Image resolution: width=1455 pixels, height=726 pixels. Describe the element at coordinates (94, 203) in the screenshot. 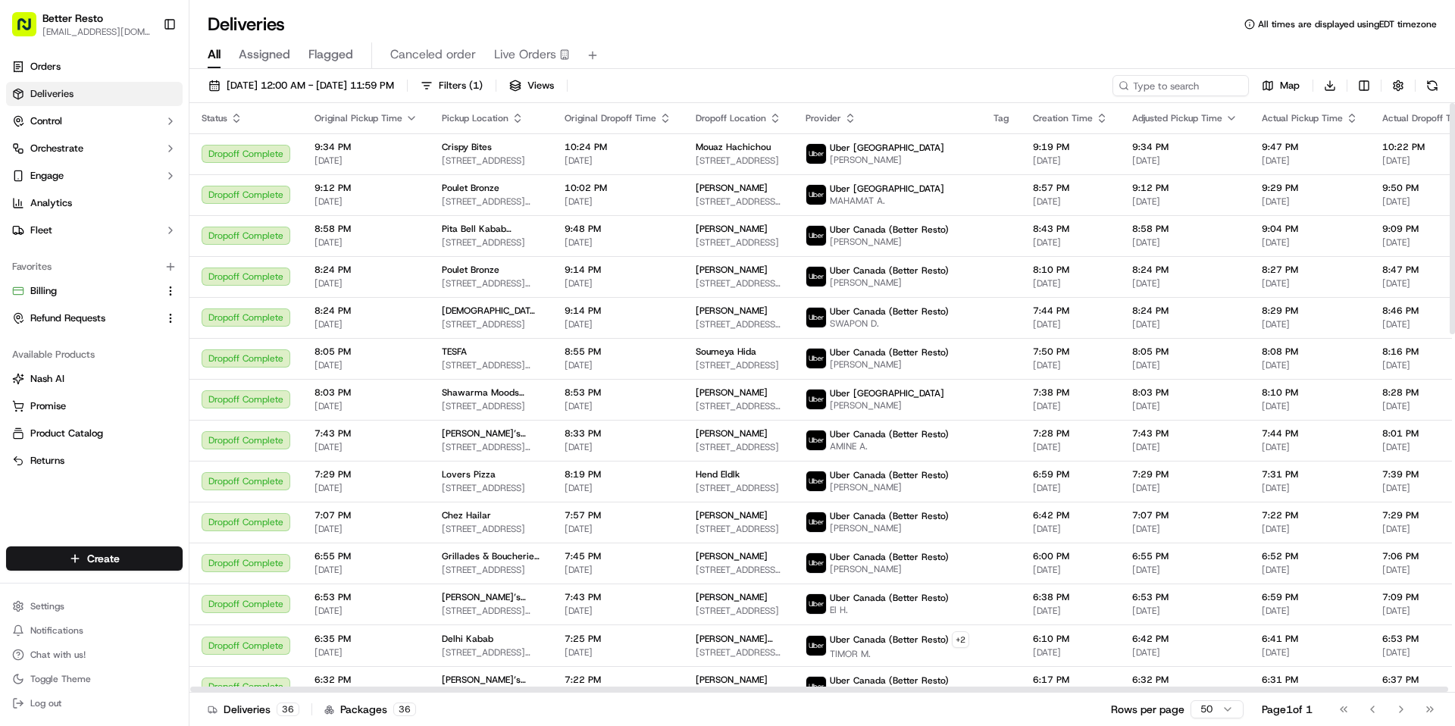

I see `a: Analytics` at that location.